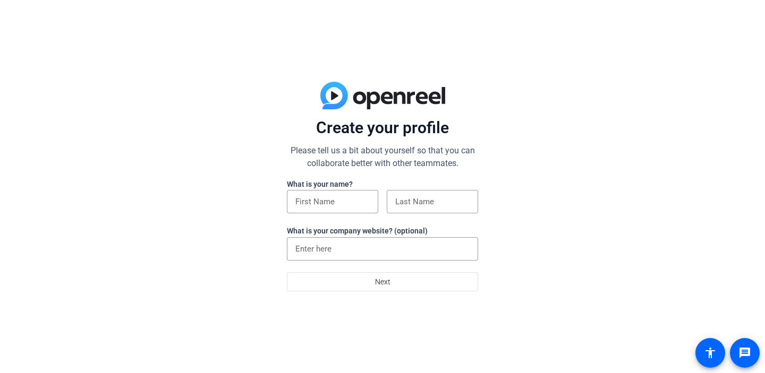 The image size is (765, 373). Describe the element at coordinates (383, 282) in the screenshot. I see `button: Next` at that location.